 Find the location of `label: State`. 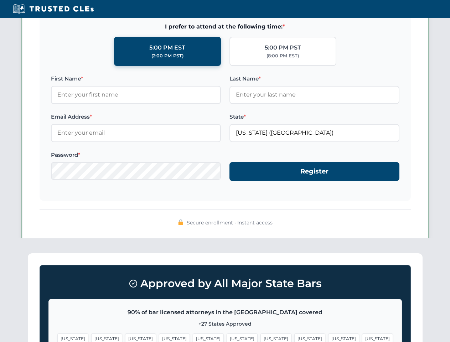

label: State is located at coordinates (314, 117).